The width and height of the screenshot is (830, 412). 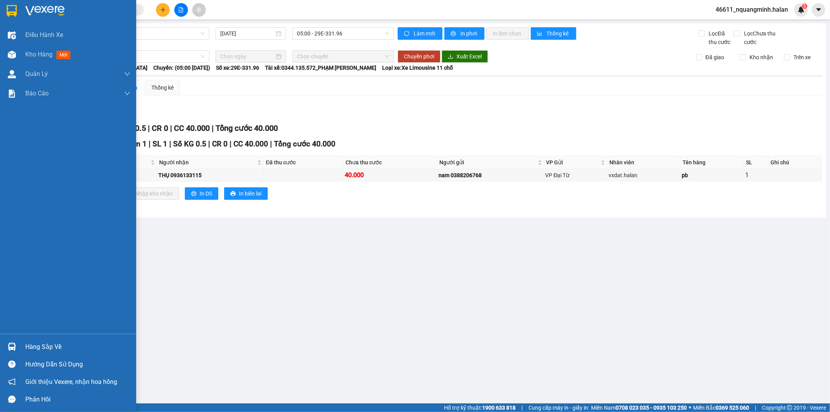 I want to click on span: Kho hàng, so click(x=39, y=54).